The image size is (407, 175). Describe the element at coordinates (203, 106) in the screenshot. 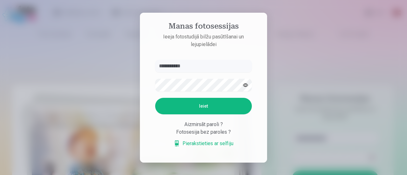

I see `button: Ieiet` at that location.